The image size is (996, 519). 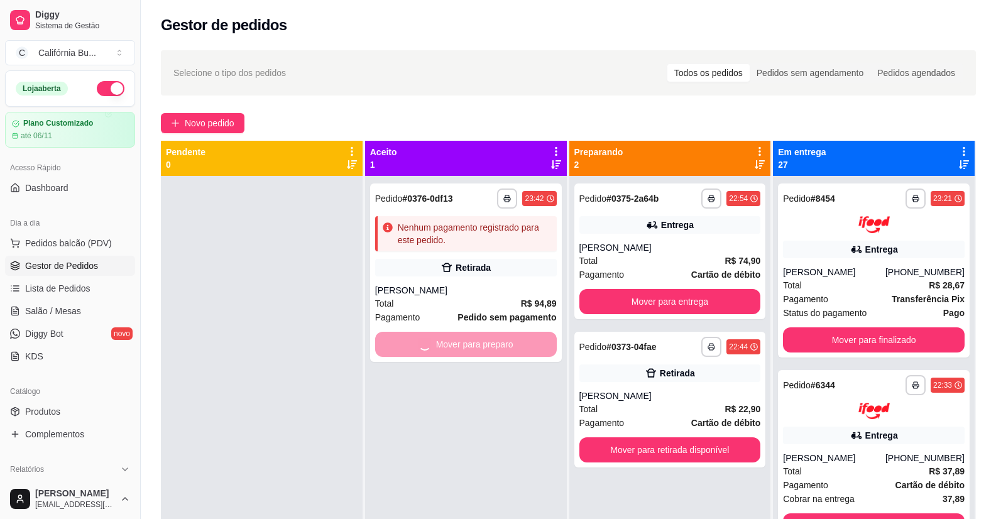 What do you see at coordinates (36, 136) in the screenshot?
I see `article: até 06/11` at bounding box center [36, 136].